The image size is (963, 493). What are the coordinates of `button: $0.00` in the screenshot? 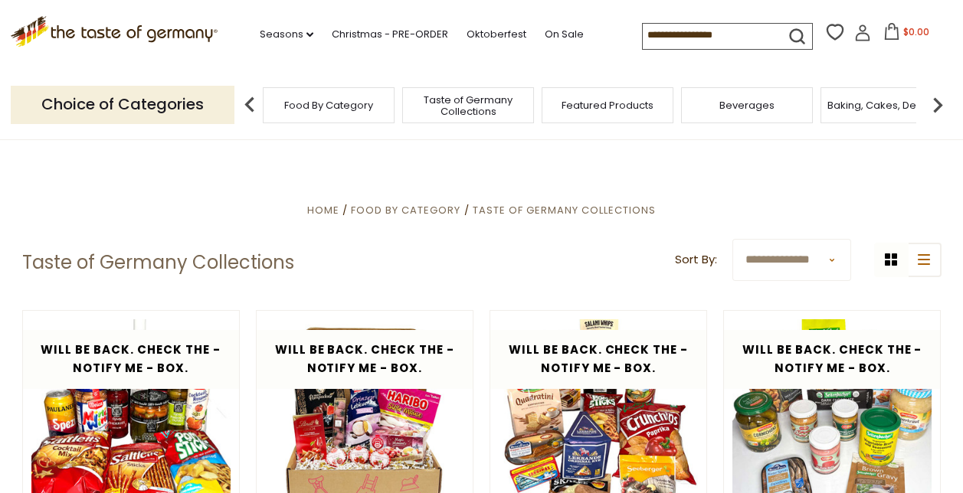 It's located at (906, 34).